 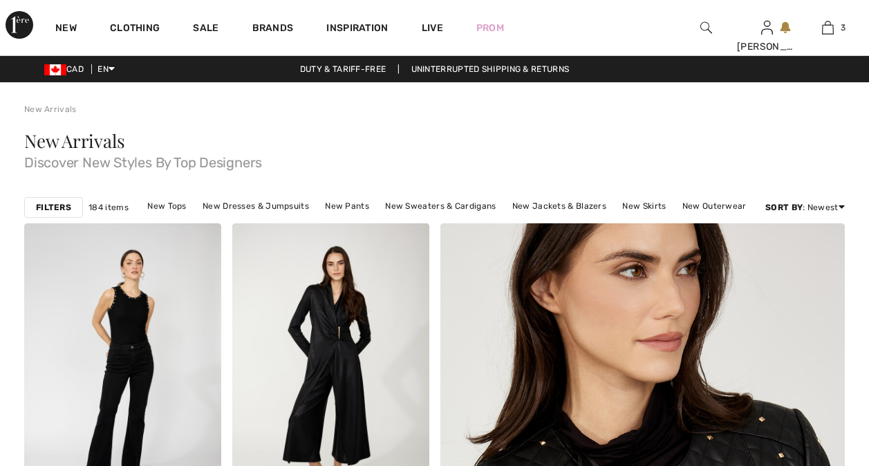 What do you see at coordinates (767, 28) in the screenshot?
I see `img: My Info` at bounding box center [767, 28].